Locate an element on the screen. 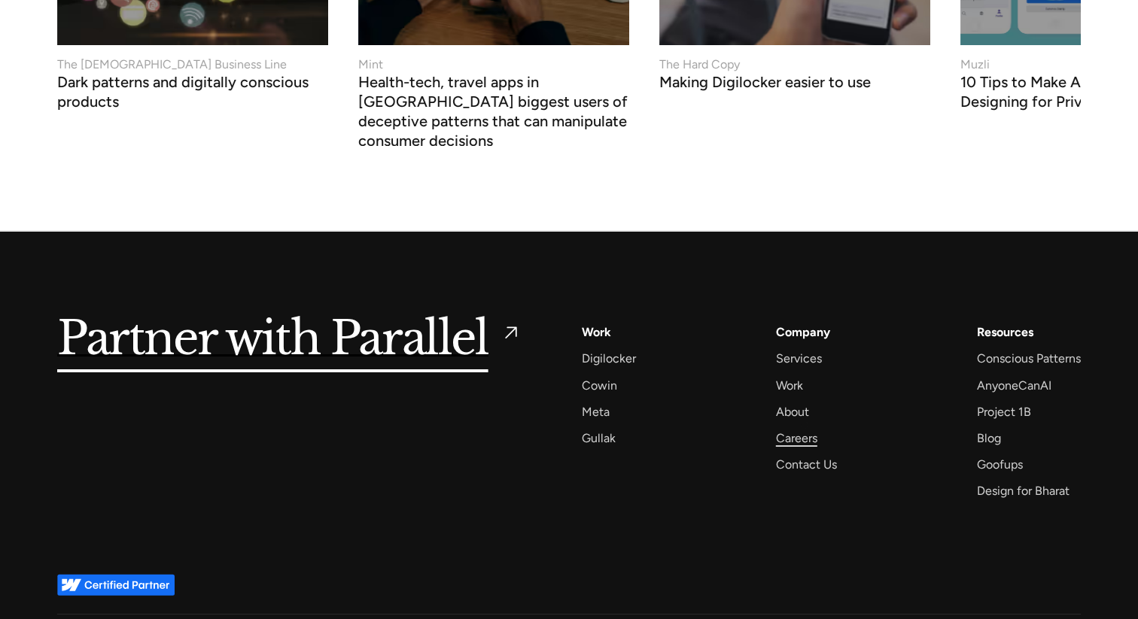 The image size is (1138, 619). div: Digilocker is located at coordinates (609, 358).